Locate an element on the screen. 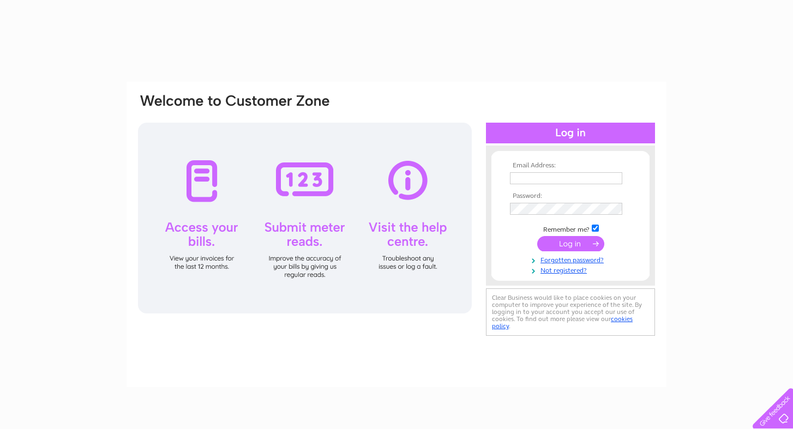 The height and width of the screenshot is (429, 793). th: Password: is located at coordinates (570, 196).